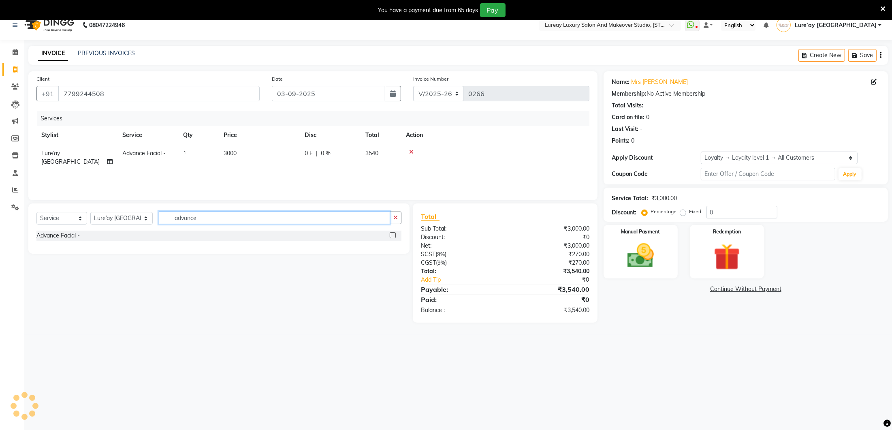 This screenshot has height=430, width=892. What do you see at coordinates (274, 218) in the screenshot?
I see `input: Search or Scan` at bounding box center [274, 218].